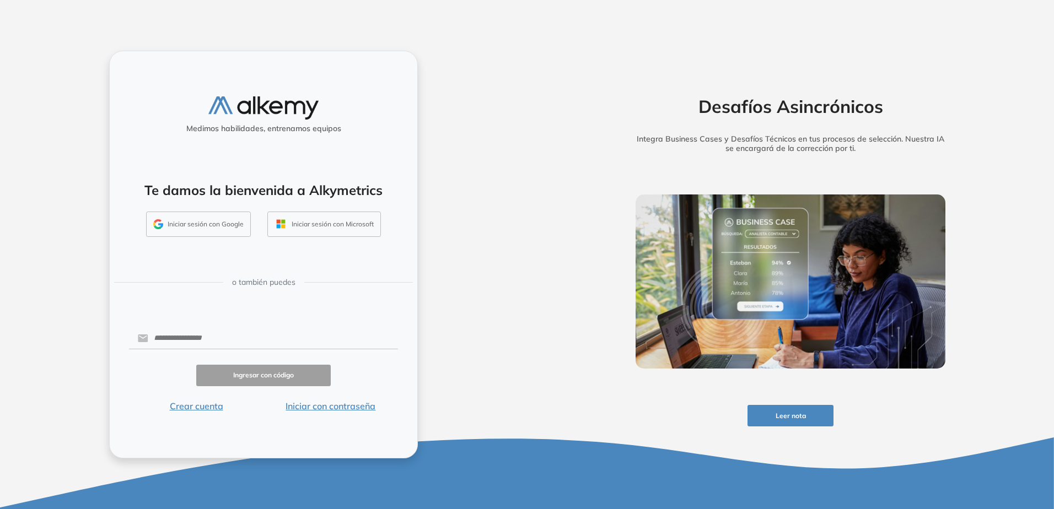 The width and height of the screenshot is (1054, 509). What do you see at coordinates (790, 282) in the screenshot?
I see `img: img-more-info` at bounding box center [790, 282].